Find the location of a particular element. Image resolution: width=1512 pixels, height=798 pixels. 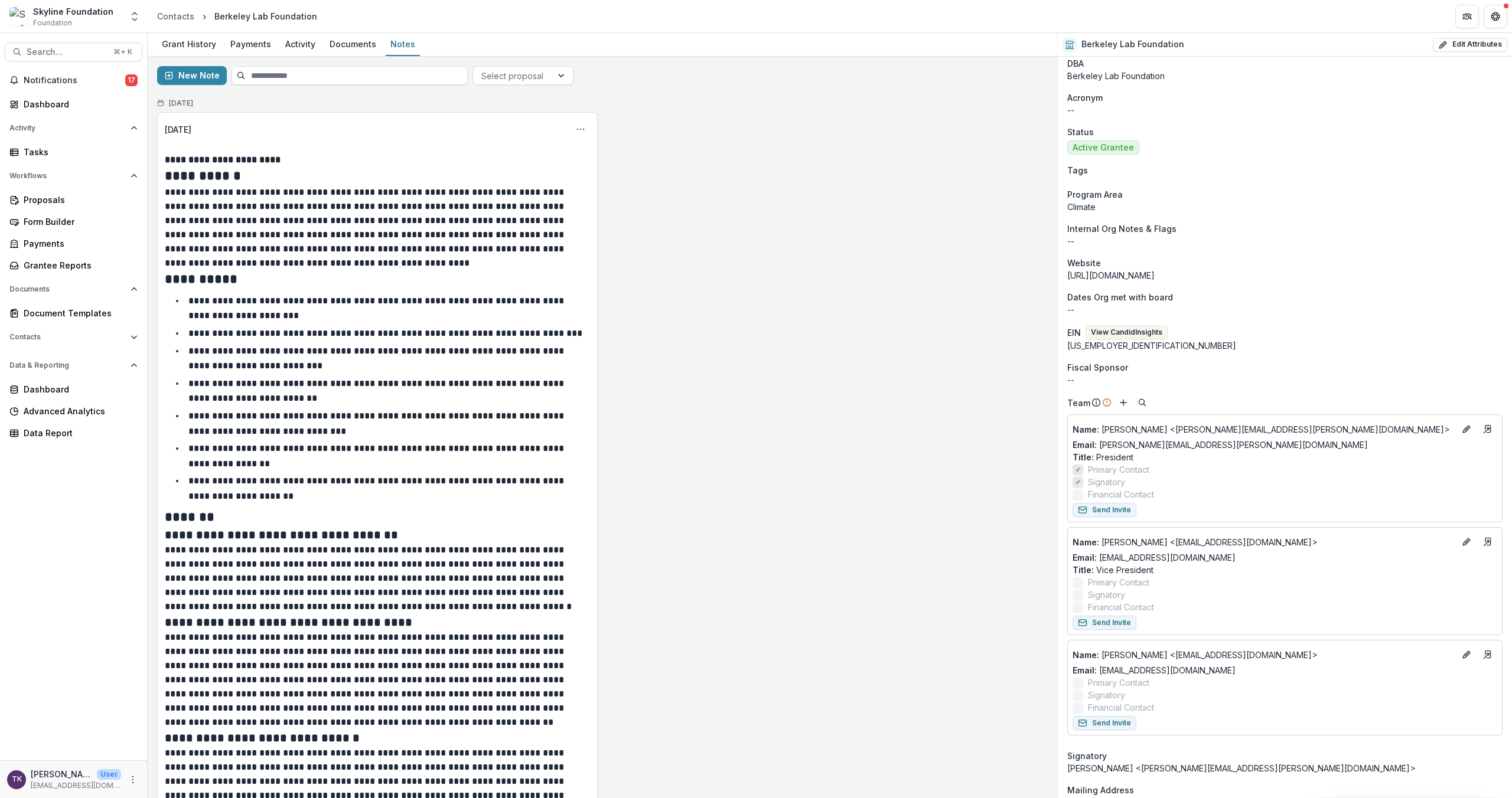

div: Data Report is located at coordinates (78, 433).